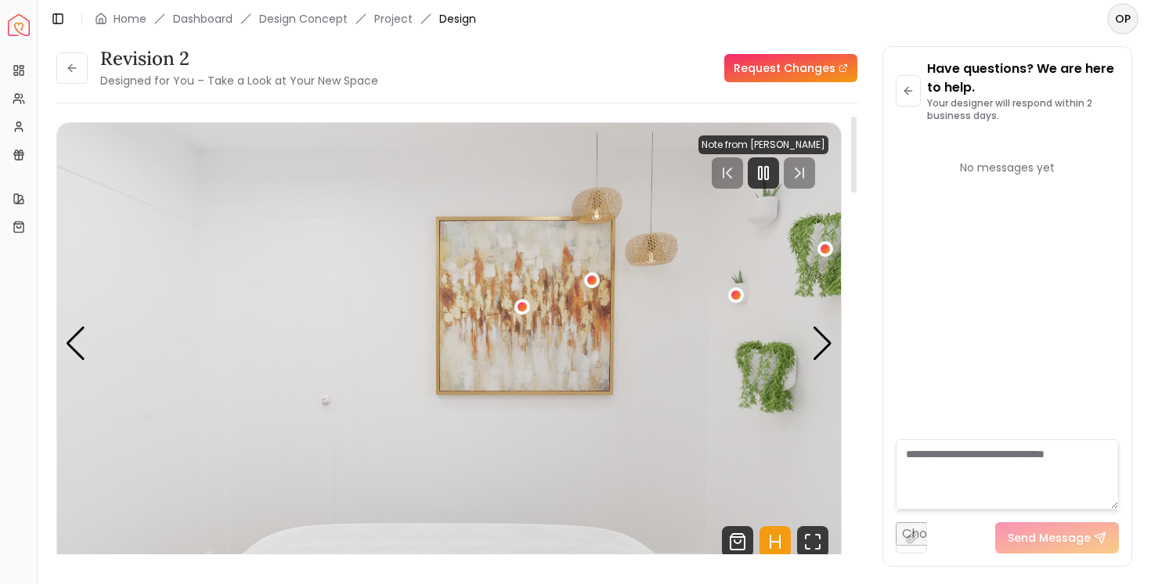 The image size is (1151, 584). What do you see at coordinates (19, 25) in the screenshot?
I see `img: Spacejoy Logo` at bounding box center [19, 25].